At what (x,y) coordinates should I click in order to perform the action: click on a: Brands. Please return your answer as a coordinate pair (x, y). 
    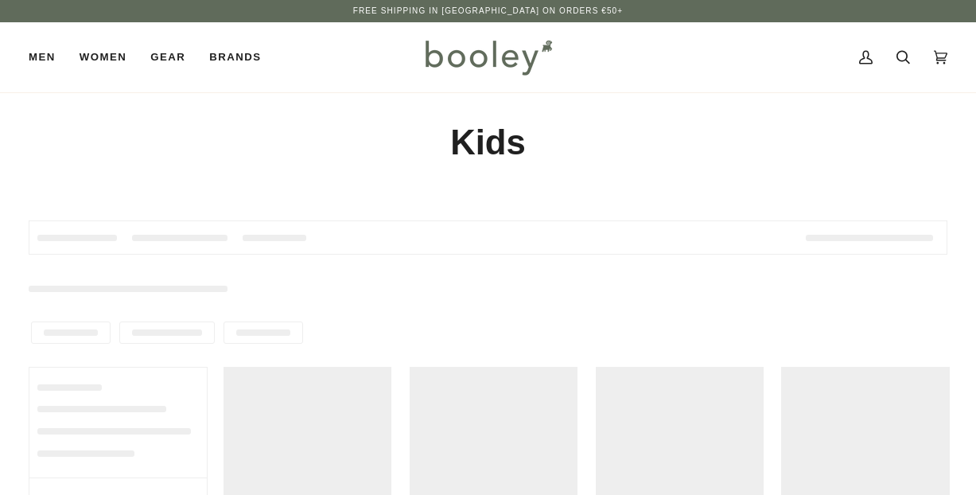
    Looking at the image, I should click on (235, 57).